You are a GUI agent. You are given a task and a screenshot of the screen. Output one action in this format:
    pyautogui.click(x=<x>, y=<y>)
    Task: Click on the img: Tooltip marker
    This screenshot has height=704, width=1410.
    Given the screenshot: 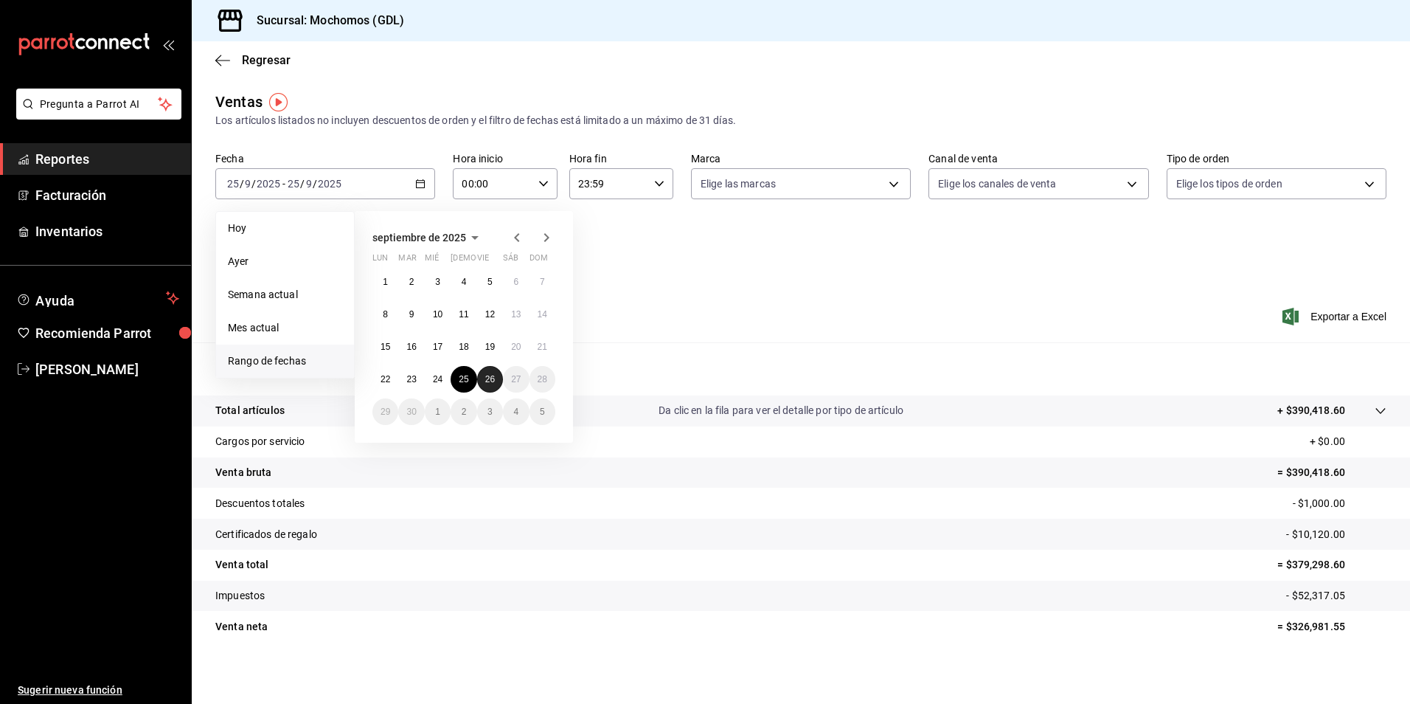 What is the action you would take?
    pyautogui.click(x=278, y=102)
    